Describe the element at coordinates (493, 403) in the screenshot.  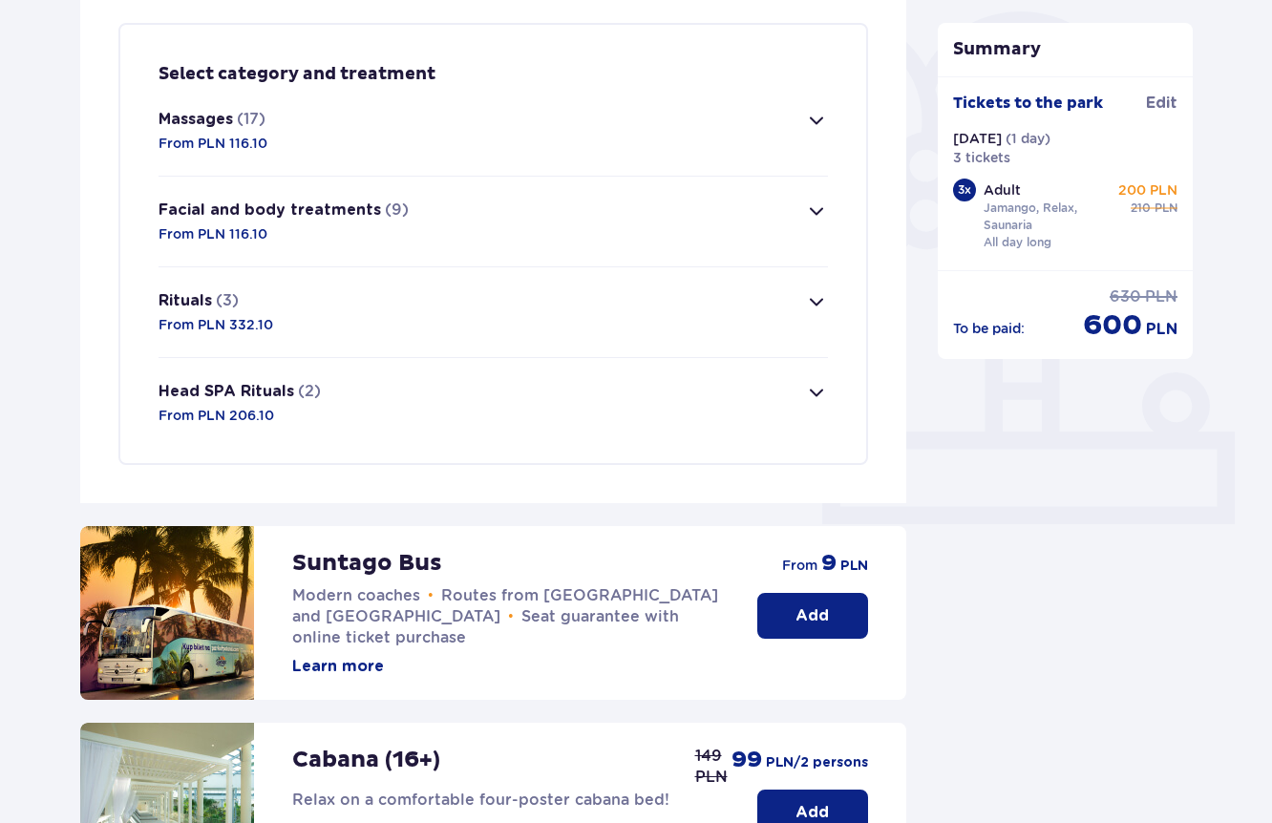
I see `button: Head SPA Rituals(2)From PLN 206.10` at that location.